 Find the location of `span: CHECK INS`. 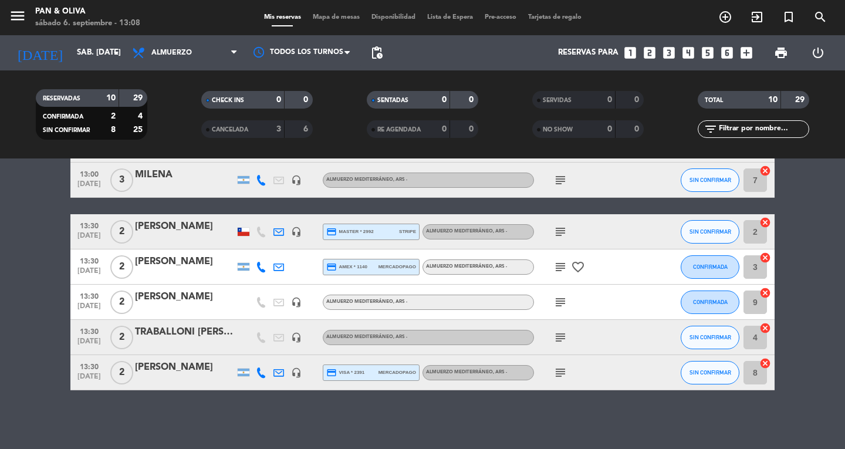

span: CHECK INS is located at coordinates (228, 100).